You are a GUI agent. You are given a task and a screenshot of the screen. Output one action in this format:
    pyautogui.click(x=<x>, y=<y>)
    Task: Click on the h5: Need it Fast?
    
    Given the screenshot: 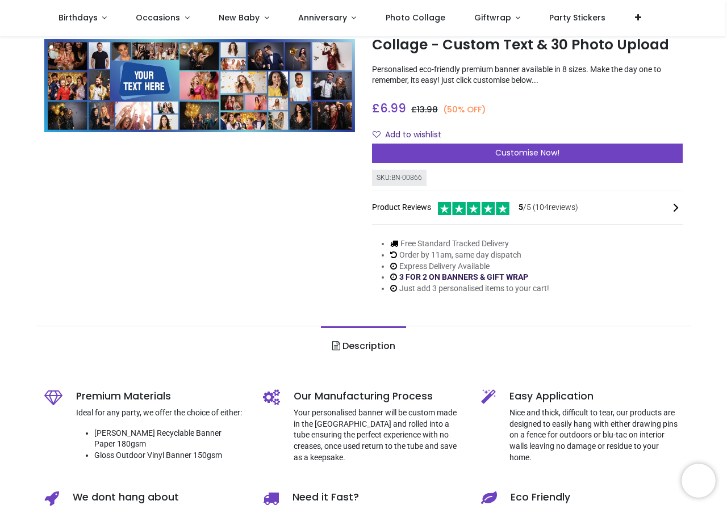 What is the action you would take?
    pyautogui.click(x=378, y=497)
    